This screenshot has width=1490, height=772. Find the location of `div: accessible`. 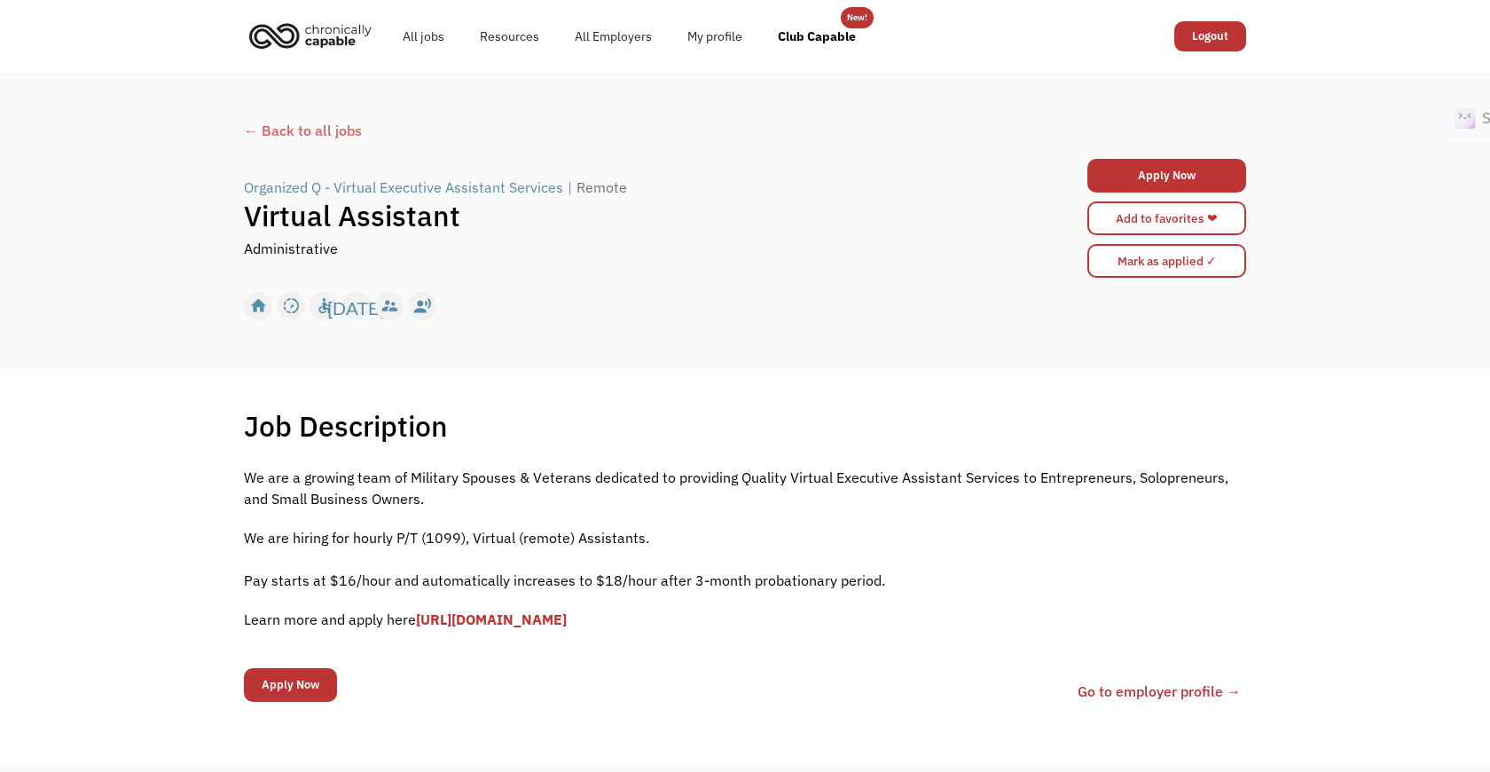

div: accessible is located at coordinates (324, 306).